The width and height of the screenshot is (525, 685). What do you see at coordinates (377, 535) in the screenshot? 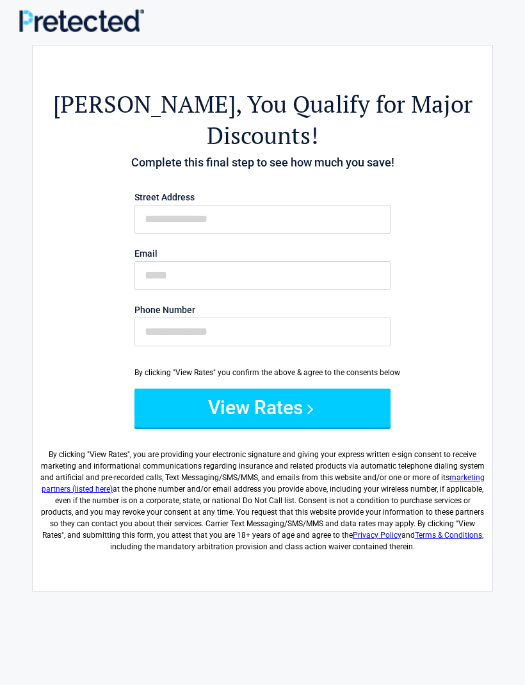
I see `a: Privacy Policy` at bounding box center [377, 535].